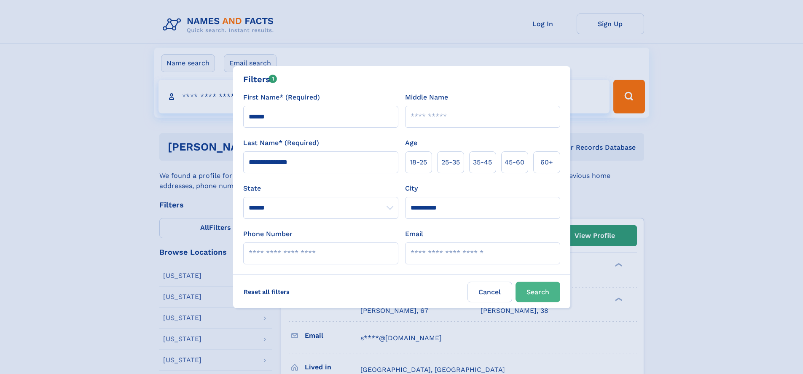  I want to click on span: 18‑25, so click(418, 162).